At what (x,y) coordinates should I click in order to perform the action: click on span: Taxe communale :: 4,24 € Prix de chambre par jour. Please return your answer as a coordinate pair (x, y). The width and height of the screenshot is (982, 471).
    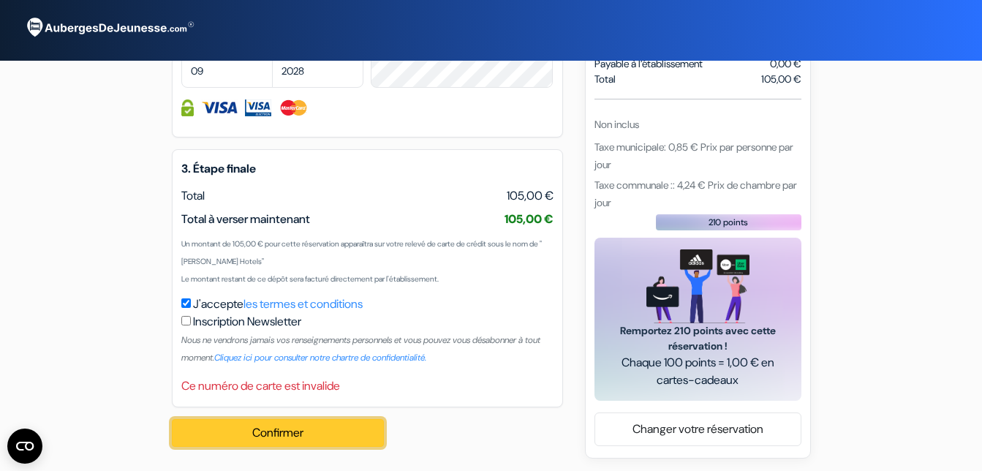
    Looking at the image, I should click on (695, 194).